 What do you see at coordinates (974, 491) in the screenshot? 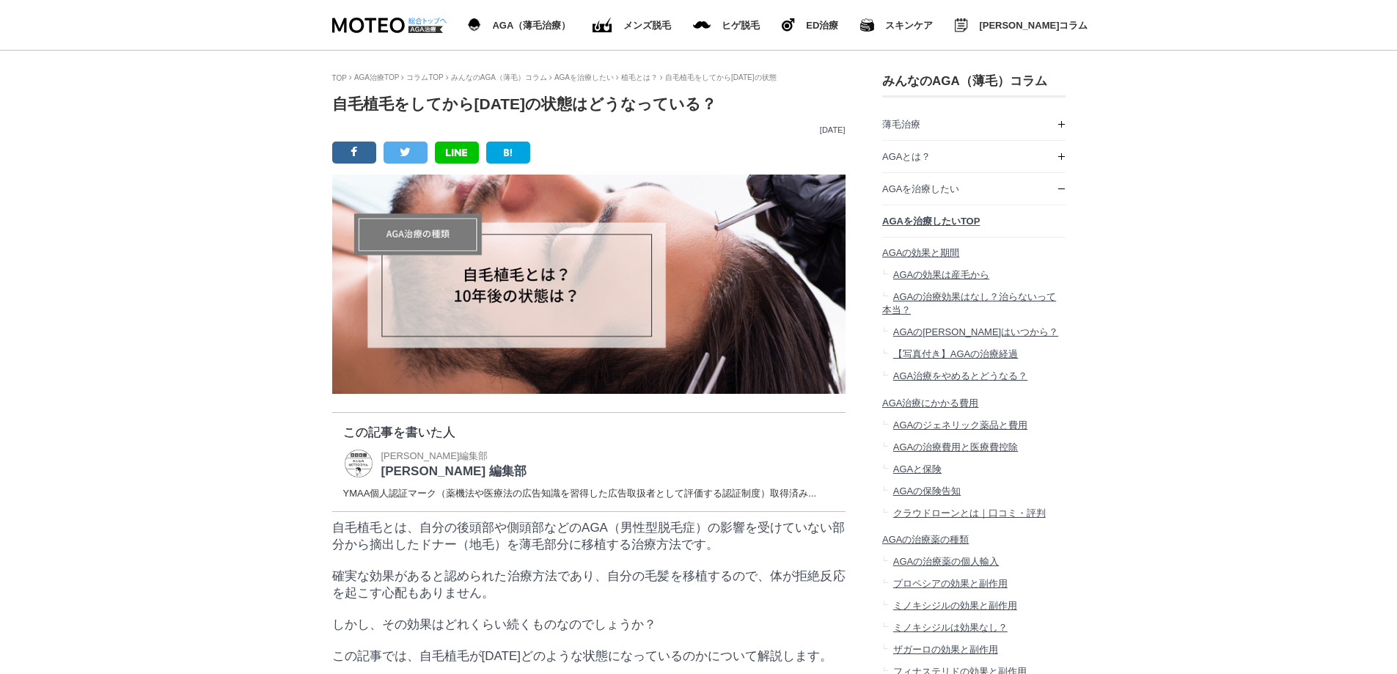
I see `a: AGAの保険告知` at bounding box center [974, 491].